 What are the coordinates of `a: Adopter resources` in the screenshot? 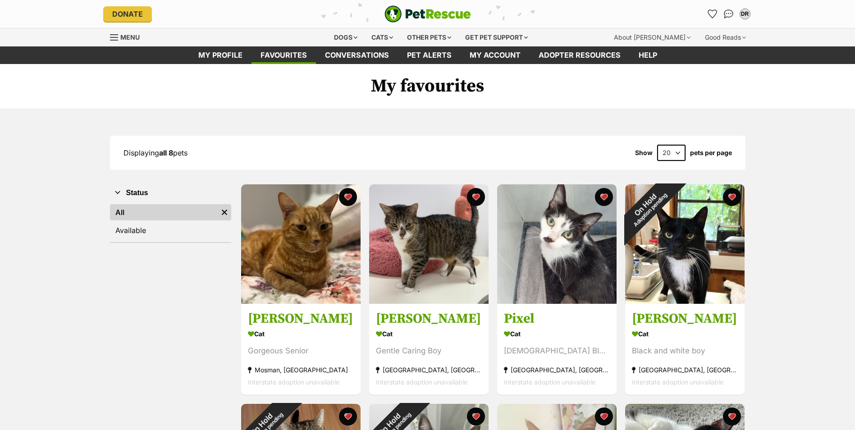 It's located at (579, 55).